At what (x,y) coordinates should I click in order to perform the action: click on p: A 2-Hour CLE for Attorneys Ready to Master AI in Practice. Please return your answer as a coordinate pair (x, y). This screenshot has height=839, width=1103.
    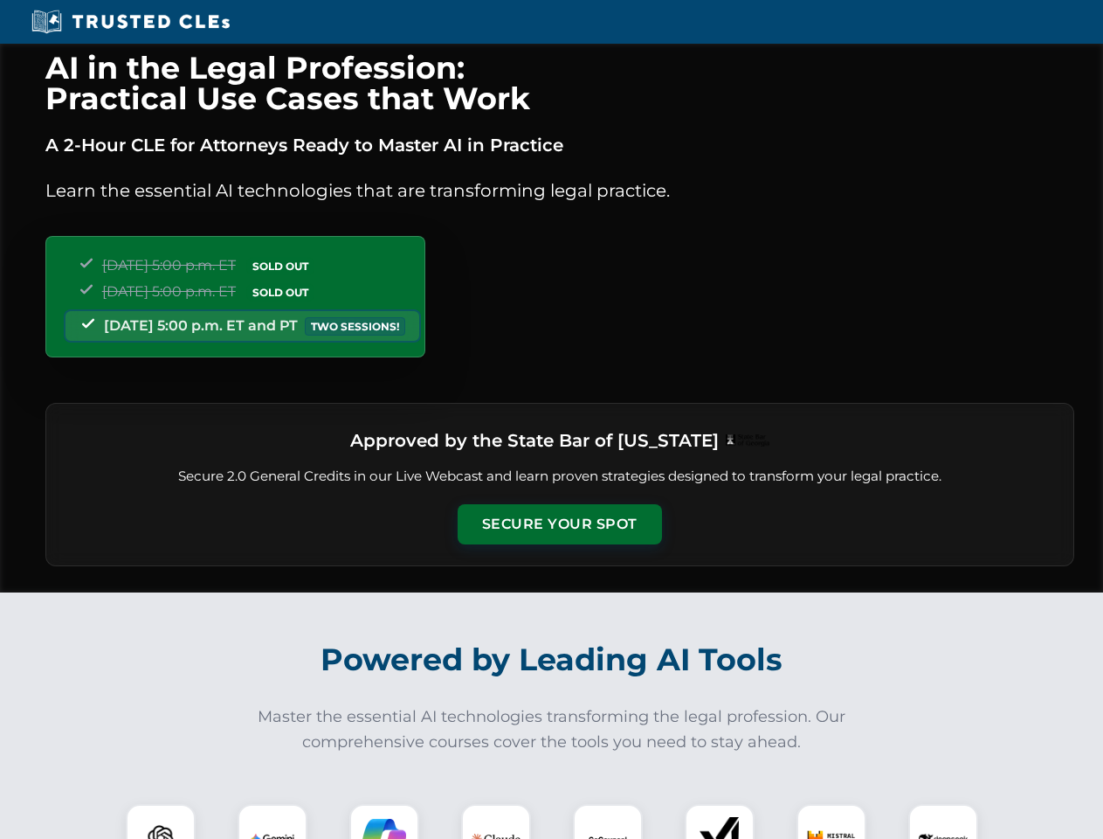
    Looking at the image, I should click on (560, 145).